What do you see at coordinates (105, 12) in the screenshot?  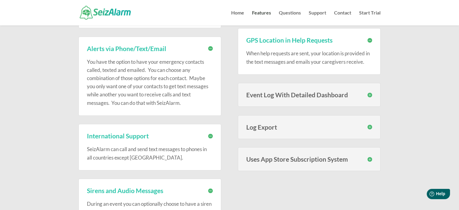 I see `img: SeizAlarm` at bounding box center [105, 12].